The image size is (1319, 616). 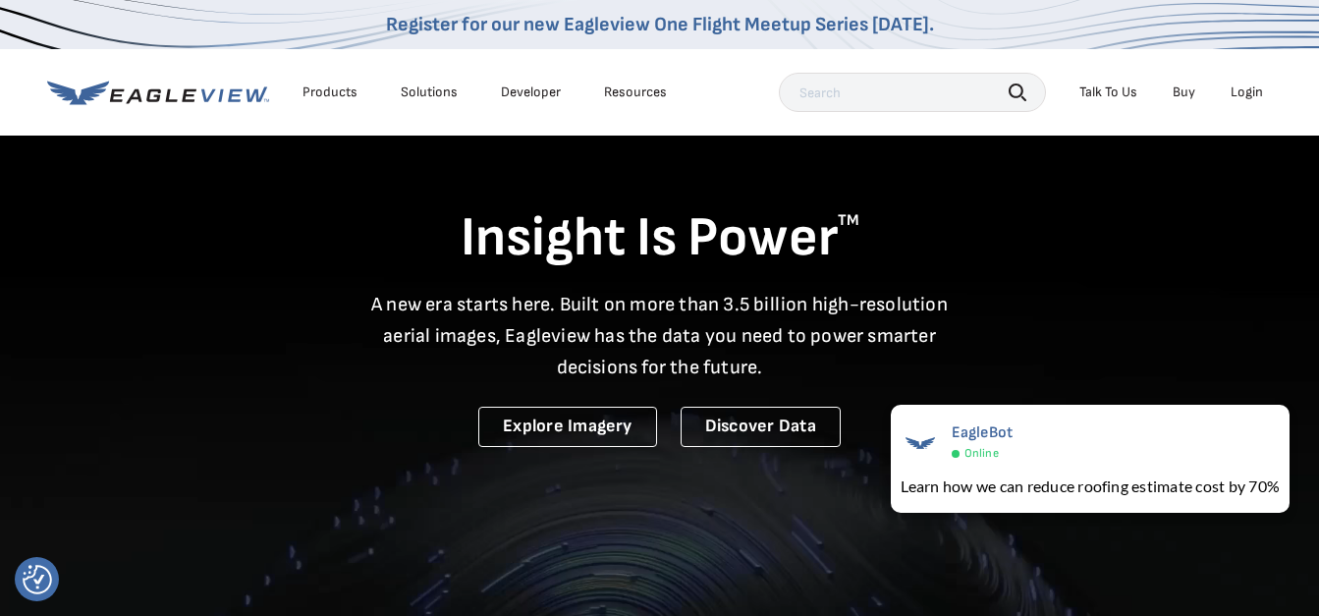 What do you see at coordinates (330, 92) in the screenshot?
I see `div: Products` at bounding box center [330, 92].